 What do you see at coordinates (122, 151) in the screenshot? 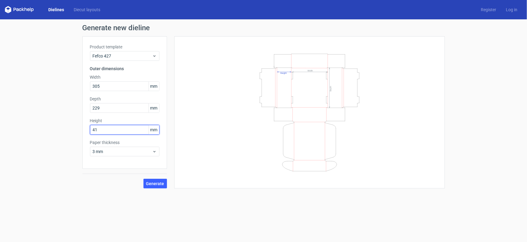
I see `span: 3 mm` at bounding box center [122, 151].